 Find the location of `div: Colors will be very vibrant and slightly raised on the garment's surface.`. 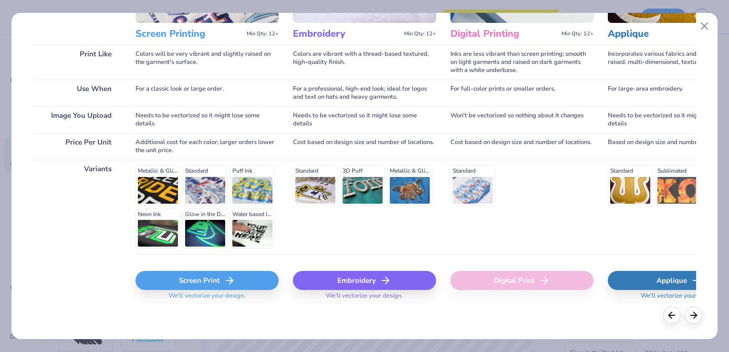

div: Colors will be very vibrant and slightly raised on the garment's surface. is located at coordinates (207, 62).